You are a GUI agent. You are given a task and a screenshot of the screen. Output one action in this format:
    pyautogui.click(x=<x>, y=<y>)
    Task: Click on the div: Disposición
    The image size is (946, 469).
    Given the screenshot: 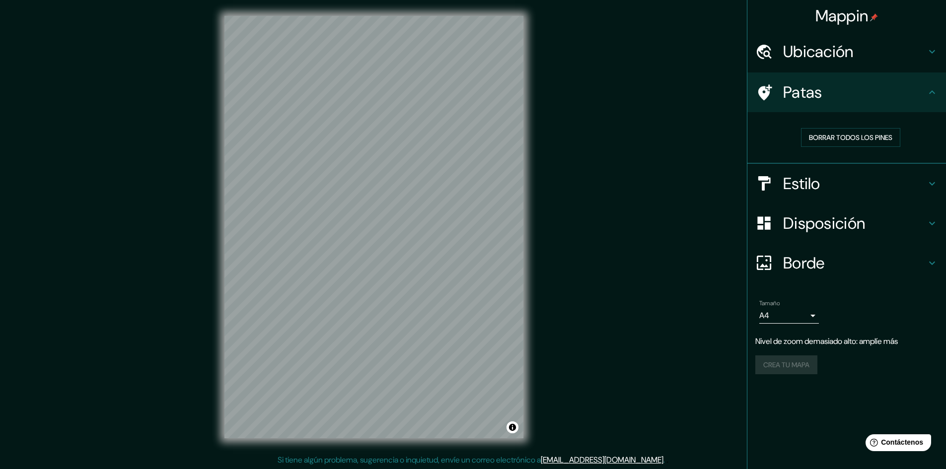 What is the action you would take?
    pyautogui.click(x=847, y=224)
    